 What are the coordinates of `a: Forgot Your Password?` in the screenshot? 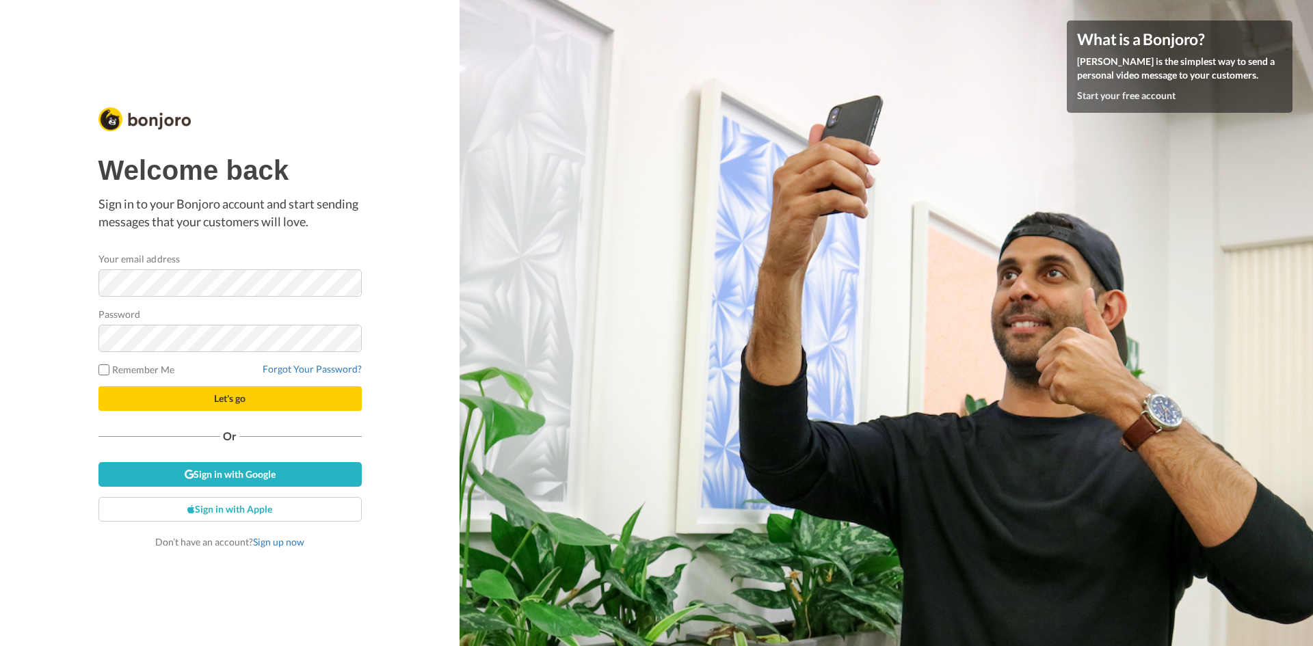 It's located at (312, 369).